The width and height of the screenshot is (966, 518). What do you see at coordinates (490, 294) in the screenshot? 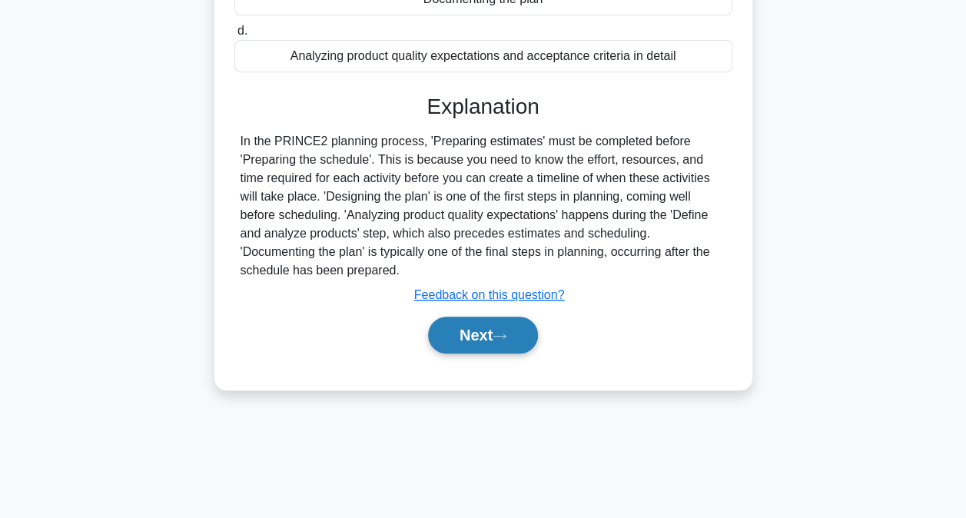
I see `a: Feedback on this question?` at bounding box center [490, 294].